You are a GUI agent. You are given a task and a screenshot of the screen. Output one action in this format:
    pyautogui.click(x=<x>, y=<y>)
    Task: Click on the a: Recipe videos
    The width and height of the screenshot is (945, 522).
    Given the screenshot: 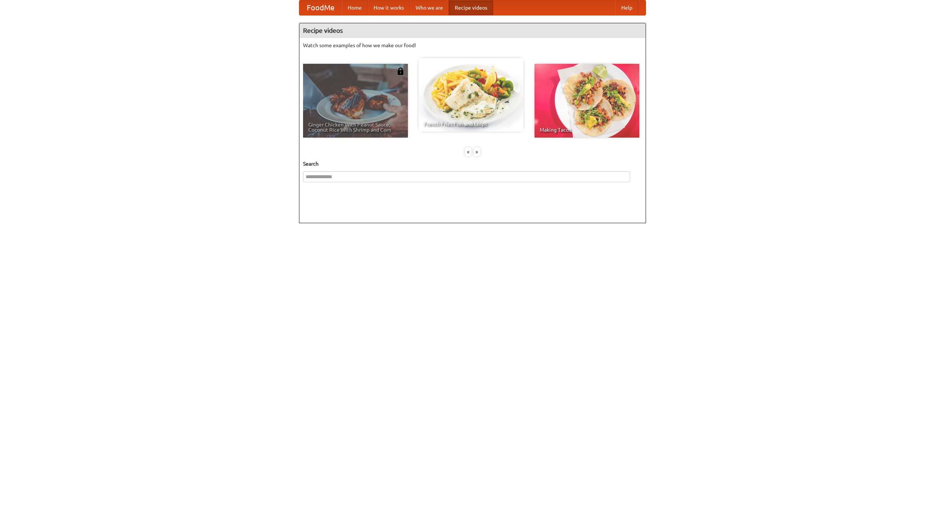 What is the action you would take?
    pyautogui.click(x=471, y=8)
    